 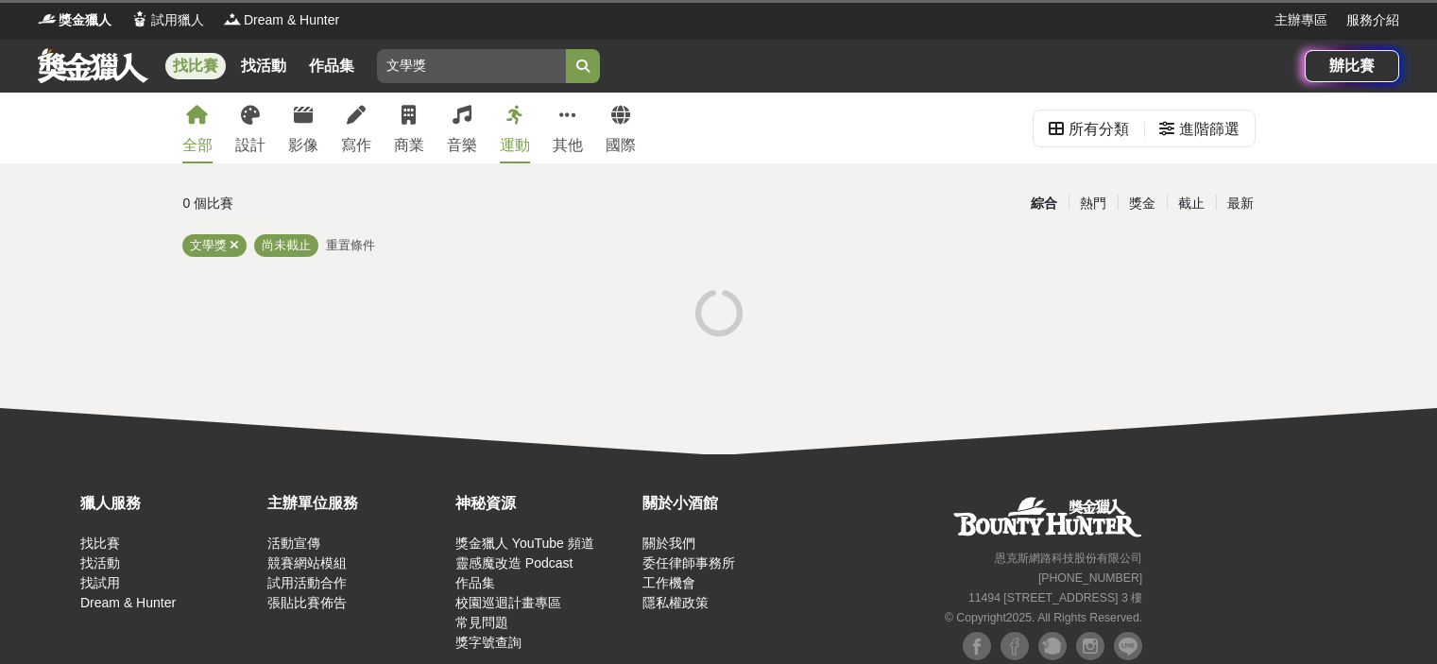 I want to click on a: Logo獎金獵人, so click(x=75, y=20).